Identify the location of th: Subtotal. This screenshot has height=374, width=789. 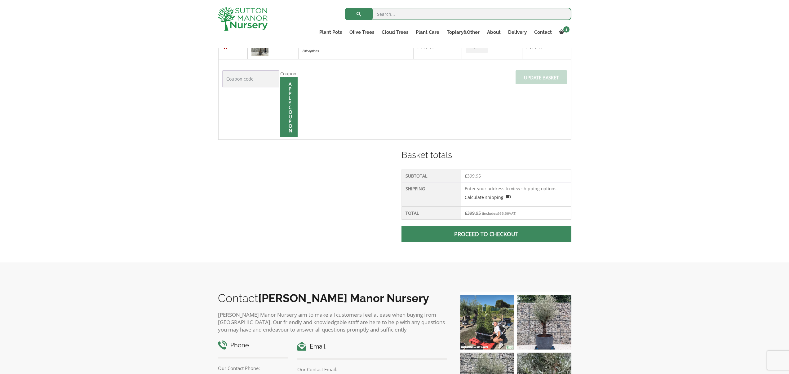
(431, 176).